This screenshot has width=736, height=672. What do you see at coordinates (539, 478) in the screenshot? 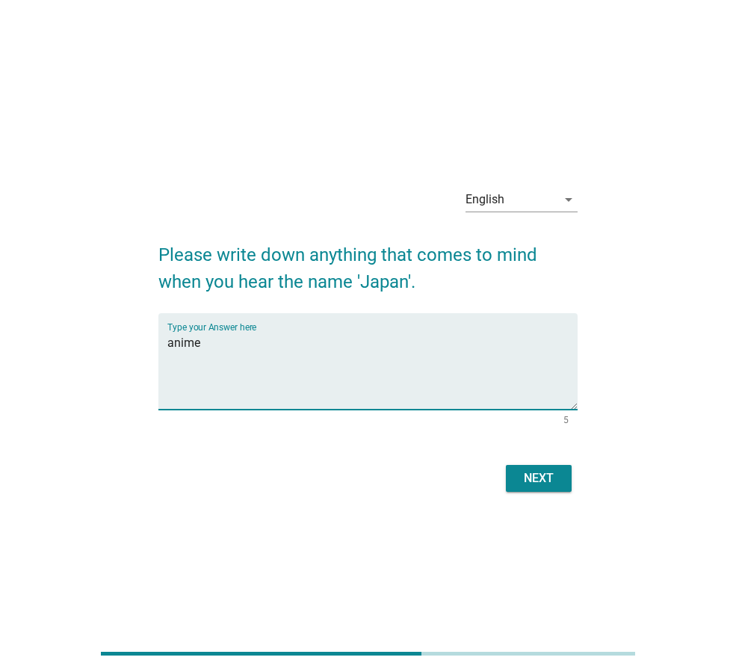
I see `button: Next` at bounding box center [539, 478].